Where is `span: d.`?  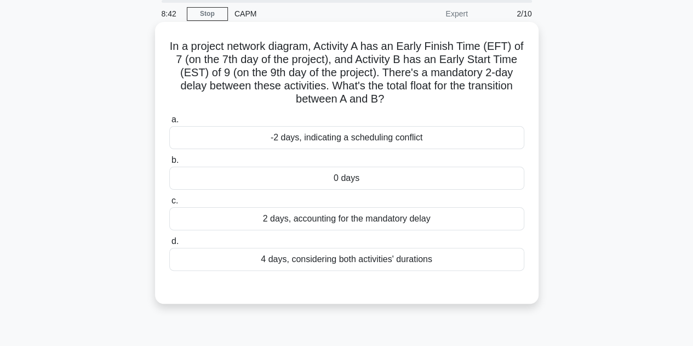
span: d. is located at coordinates (175, 241).